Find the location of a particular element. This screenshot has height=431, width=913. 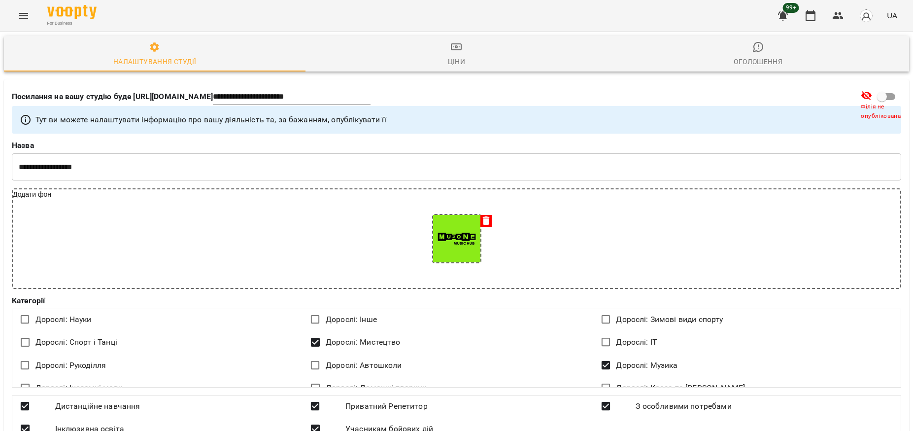

span: Дорослі: Науки is located at coordinates (64, 319).